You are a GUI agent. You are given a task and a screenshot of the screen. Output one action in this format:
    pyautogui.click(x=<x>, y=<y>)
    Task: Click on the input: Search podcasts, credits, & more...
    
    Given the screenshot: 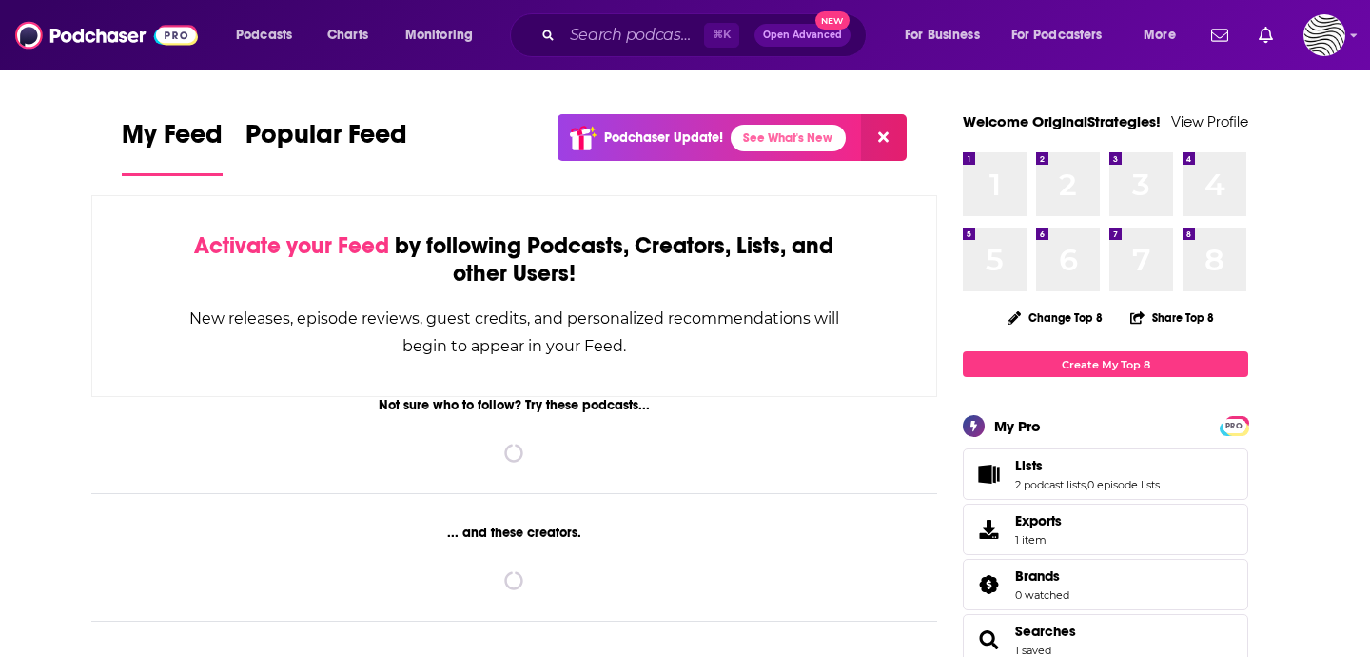 What is the action you would take?
    pyautogui.click(x=633, y=35)
    